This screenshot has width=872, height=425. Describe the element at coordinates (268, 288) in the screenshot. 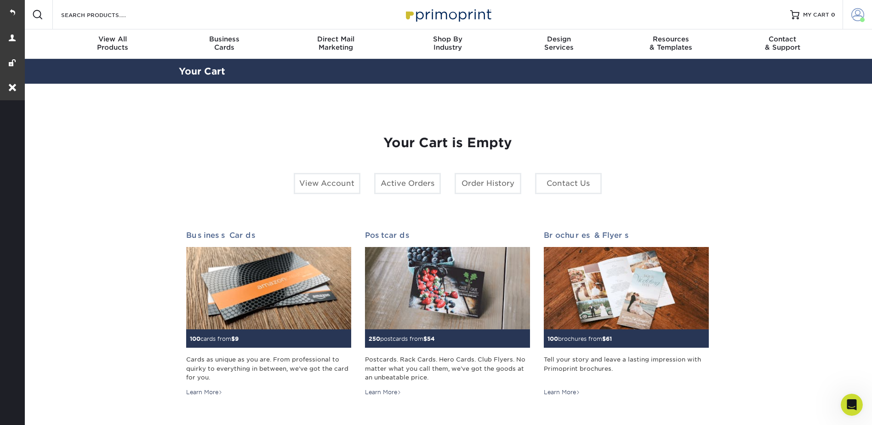

I see `img: Business Cards` at that location.